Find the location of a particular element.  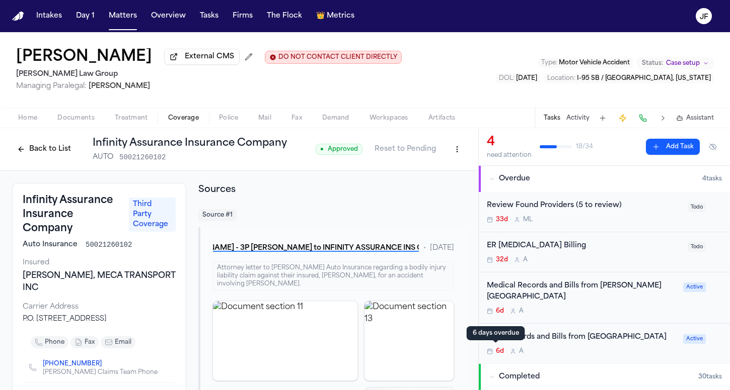

span: Location : is located at coordinates (561, 78).